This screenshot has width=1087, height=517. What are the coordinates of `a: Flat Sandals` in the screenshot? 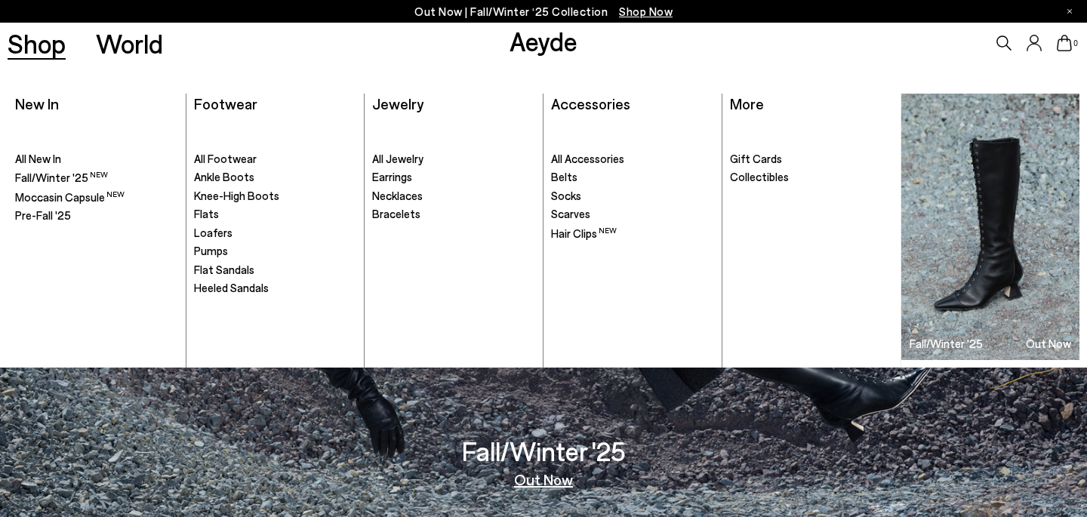 It's located at (276, 270).